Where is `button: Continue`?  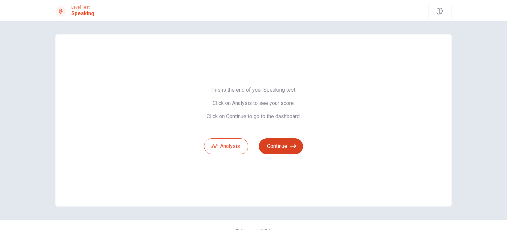
button: Continue is located at coordinates (281, 146).